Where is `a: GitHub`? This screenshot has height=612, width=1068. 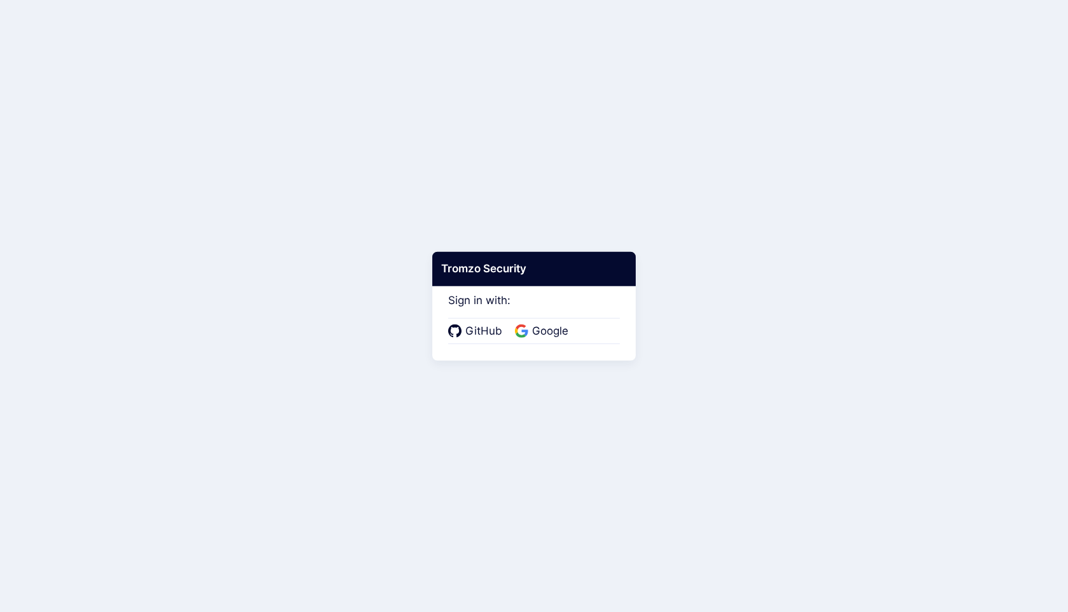
a: GitHub is located at coordinates (477, 331).